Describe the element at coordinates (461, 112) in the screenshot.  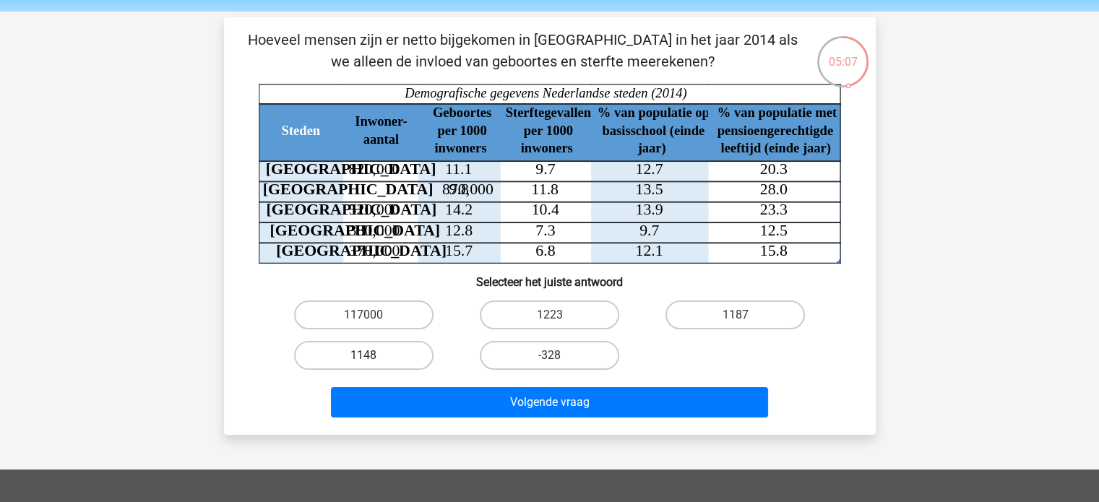
I see `tspan: Geboortes` at that location.